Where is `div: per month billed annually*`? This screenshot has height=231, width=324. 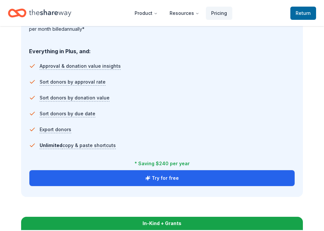 div: per month billed annually* is located at coordinates (162, 29).